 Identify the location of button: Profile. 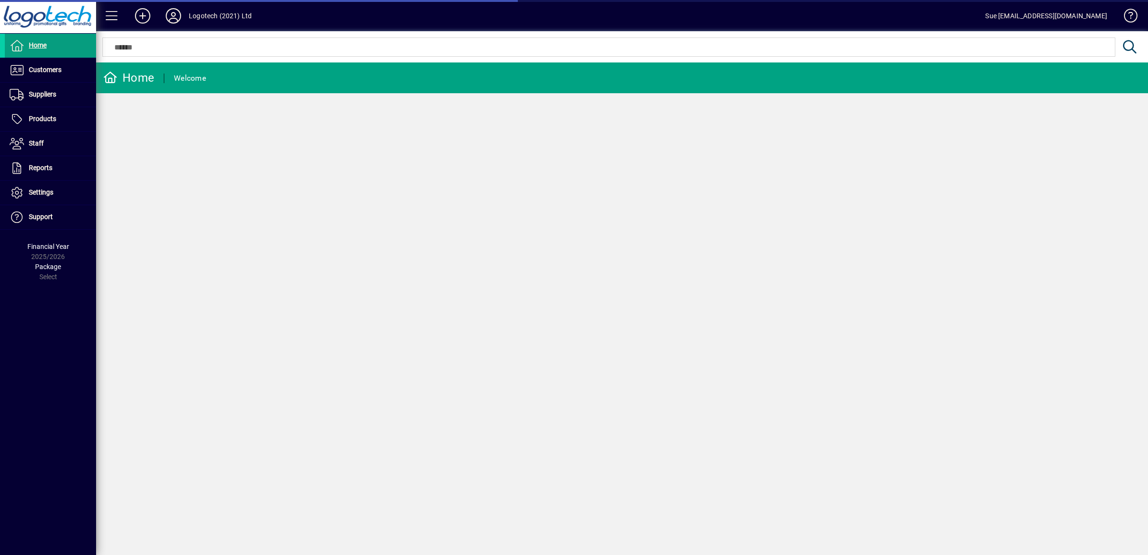
(173, 16).